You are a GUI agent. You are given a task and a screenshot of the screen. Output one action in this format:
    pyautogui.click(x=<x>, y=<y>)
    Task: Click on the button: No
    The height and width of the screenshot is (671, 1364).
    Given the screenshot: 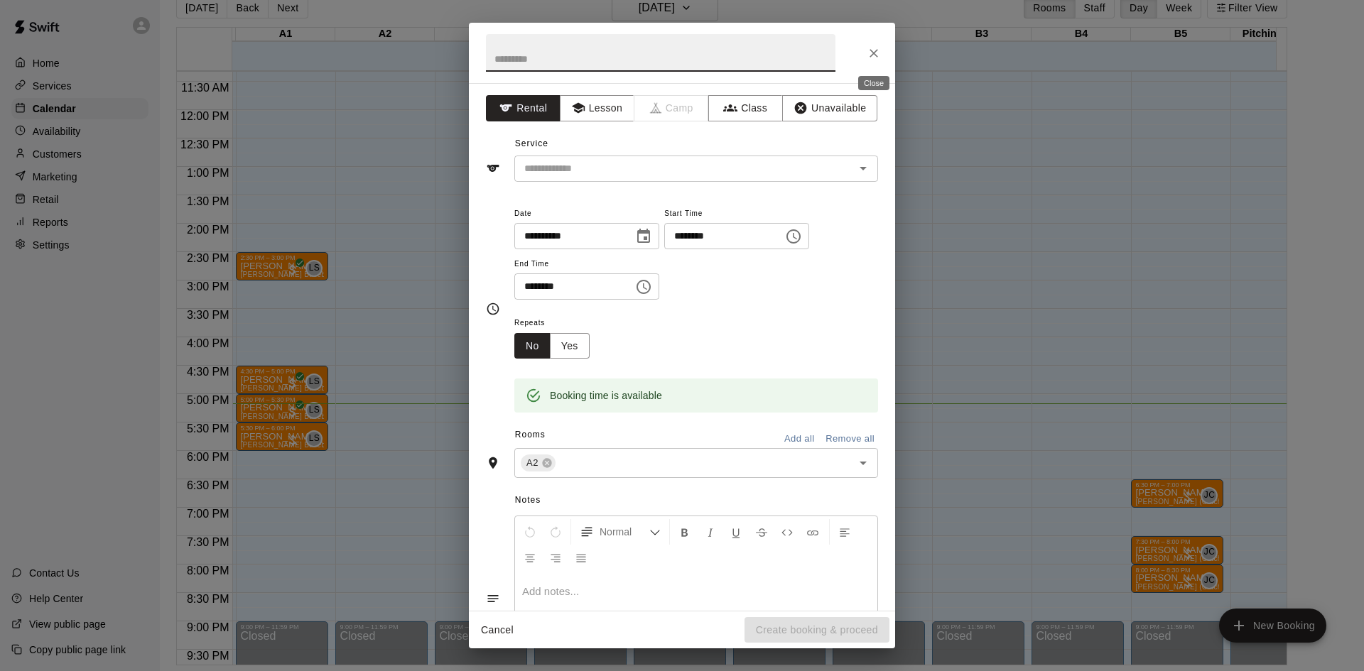 What is the action you would take?
    pyautogui.click(x=532, y=346)
    